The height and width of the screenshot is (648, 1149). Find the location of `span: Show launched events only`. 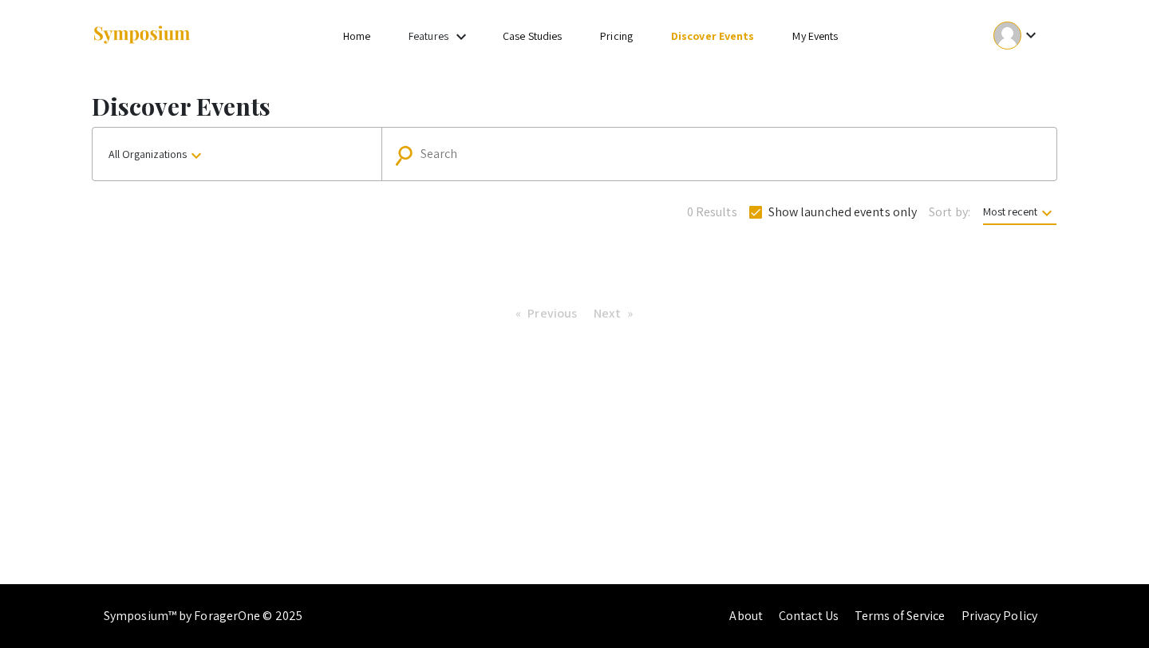

span: Show launched events only is located at coordinates (843, 212).